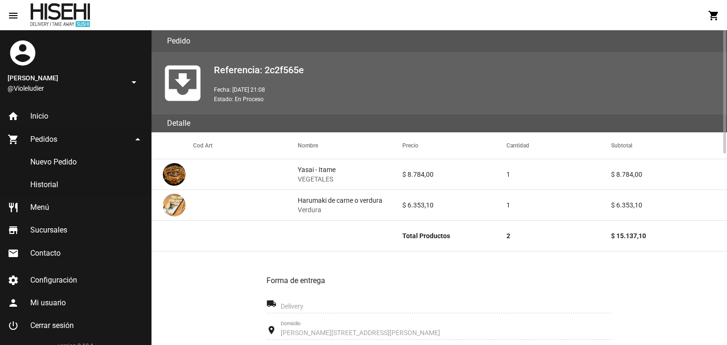 The image size is (727, 345). What do you see at coordinates (271, 331) in the screenshot?
I see `mat-icon: place` at bounding box center [271, 331].